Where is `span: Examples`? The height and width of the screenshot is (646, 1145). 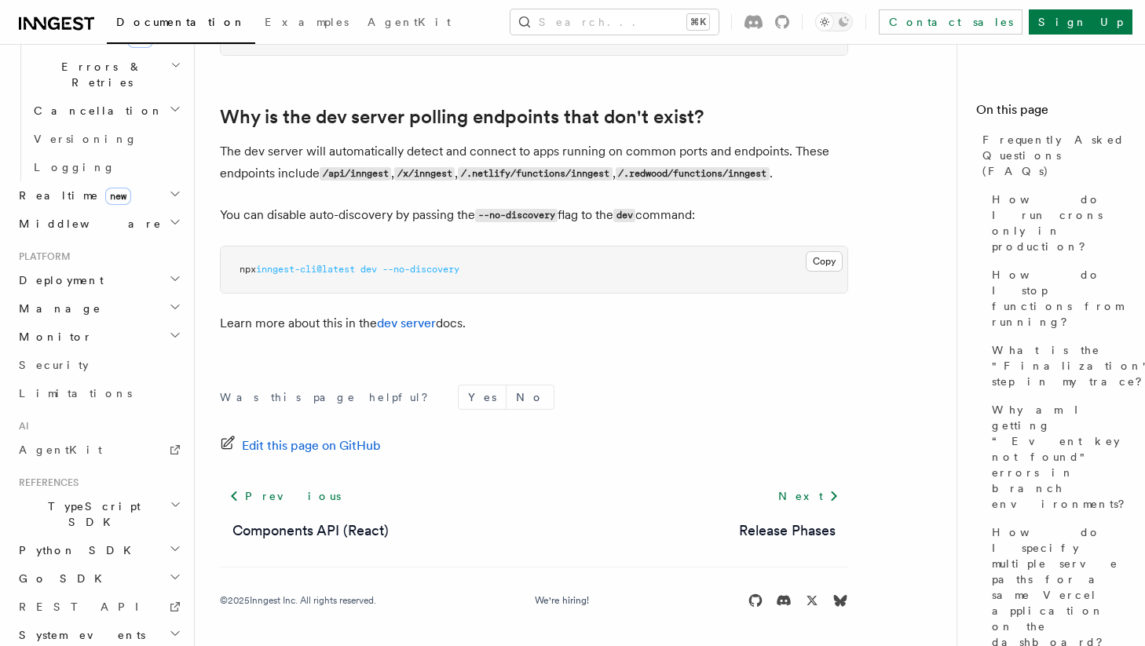 span: Examples is located at coordinates (306, 22).